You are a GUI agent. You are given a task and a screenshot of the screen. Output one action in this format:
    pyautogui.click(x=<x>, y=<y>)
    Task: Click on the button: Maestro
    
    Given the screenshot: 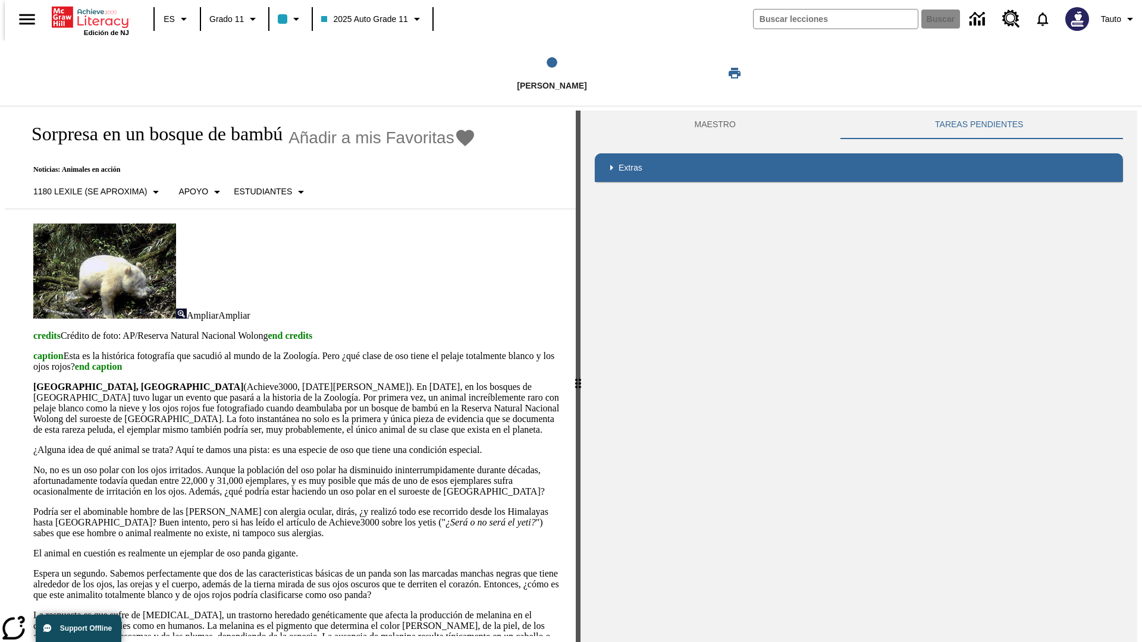 What is the action you would take?
    pyautogui.click(x=715, y=125)
    